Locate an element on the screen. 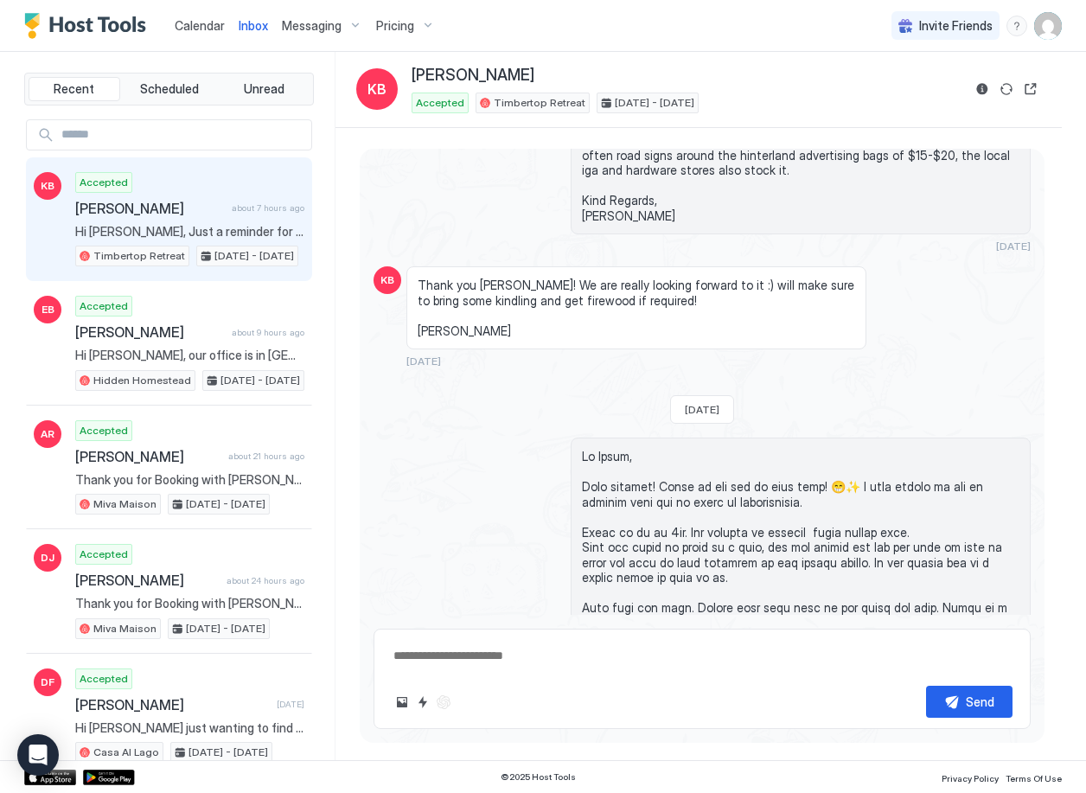 The image size is (1086, 793). div: tab-group is located at coordinates (169, 89).